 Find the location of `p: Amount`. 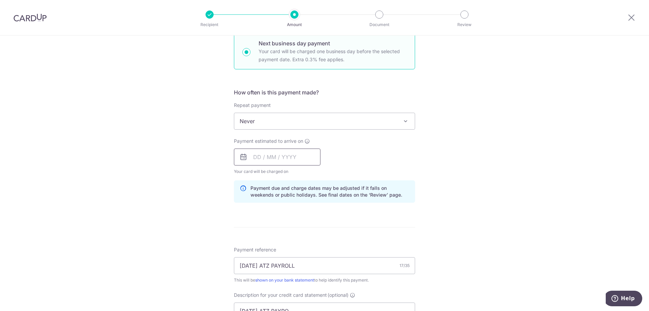

p: Amount is located at coordinates (295, 25).